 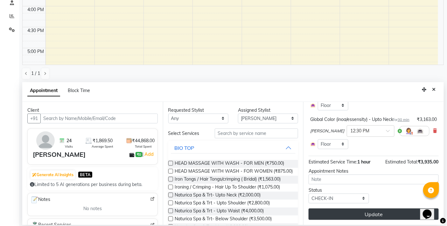 I want to click on img: avatar, so click(x=45, y=141).